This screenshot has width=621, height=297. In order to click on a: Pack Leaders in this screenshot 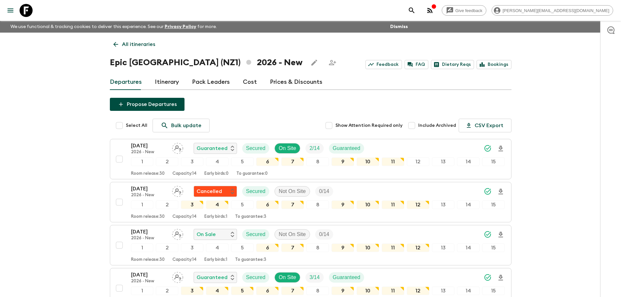, I will do `click(211, 82)`.